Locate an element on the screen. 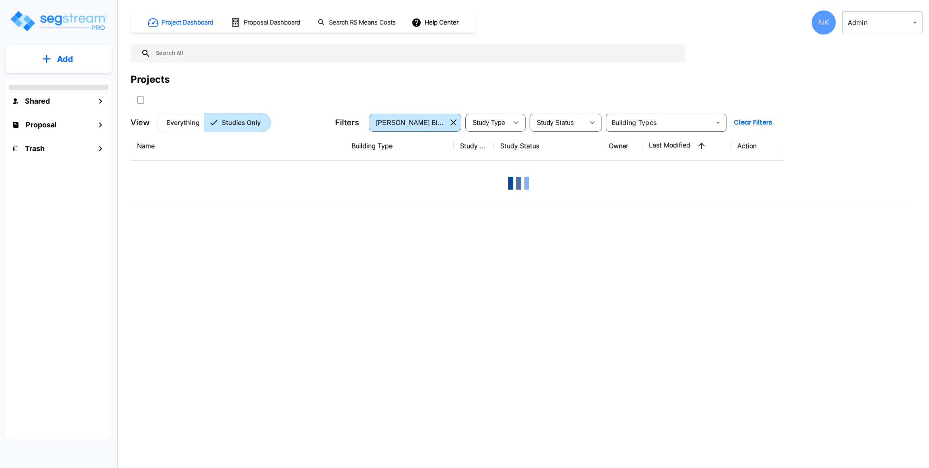  th: Owner is located at coordinates (622, 146).